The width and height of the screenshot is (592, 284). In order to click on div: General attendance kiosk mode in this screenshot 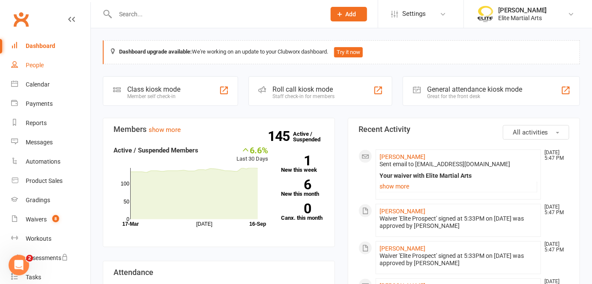, I will do `click(475, 89)`.